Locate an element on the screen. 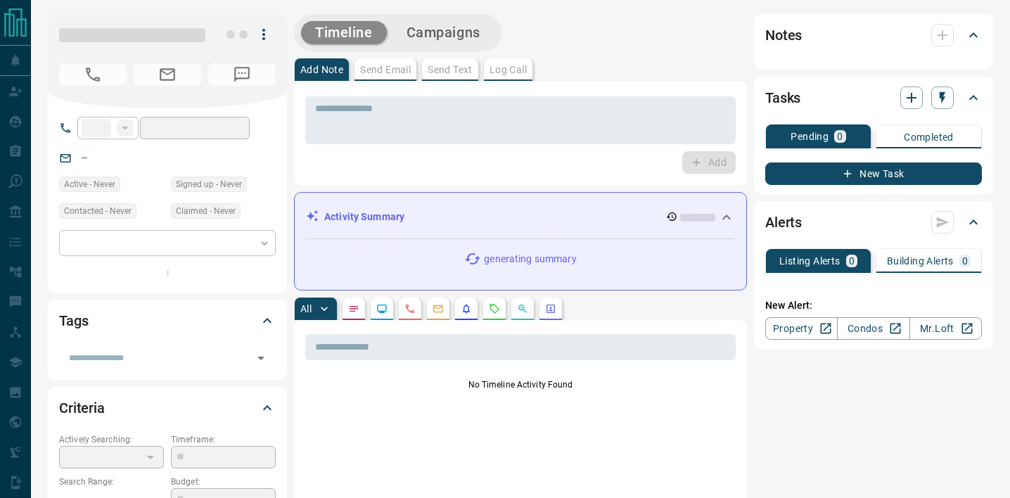 Image resolution: width=1010 pixels, height=498 pixels. svg: Listing Alerts is located at coordinates (466, 309).